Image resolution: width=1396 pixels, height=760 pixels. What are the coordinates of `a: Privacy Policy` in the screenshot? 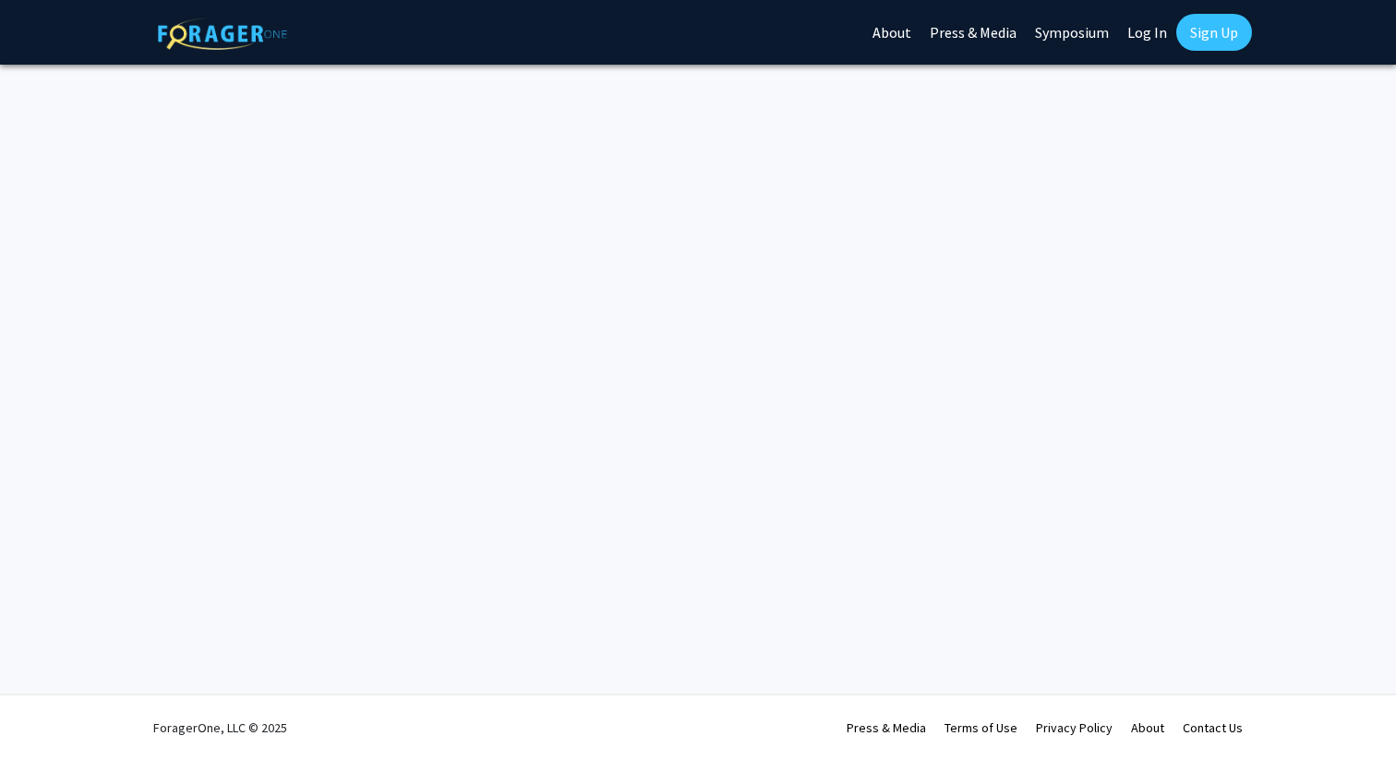 It's located at (1074, 728).